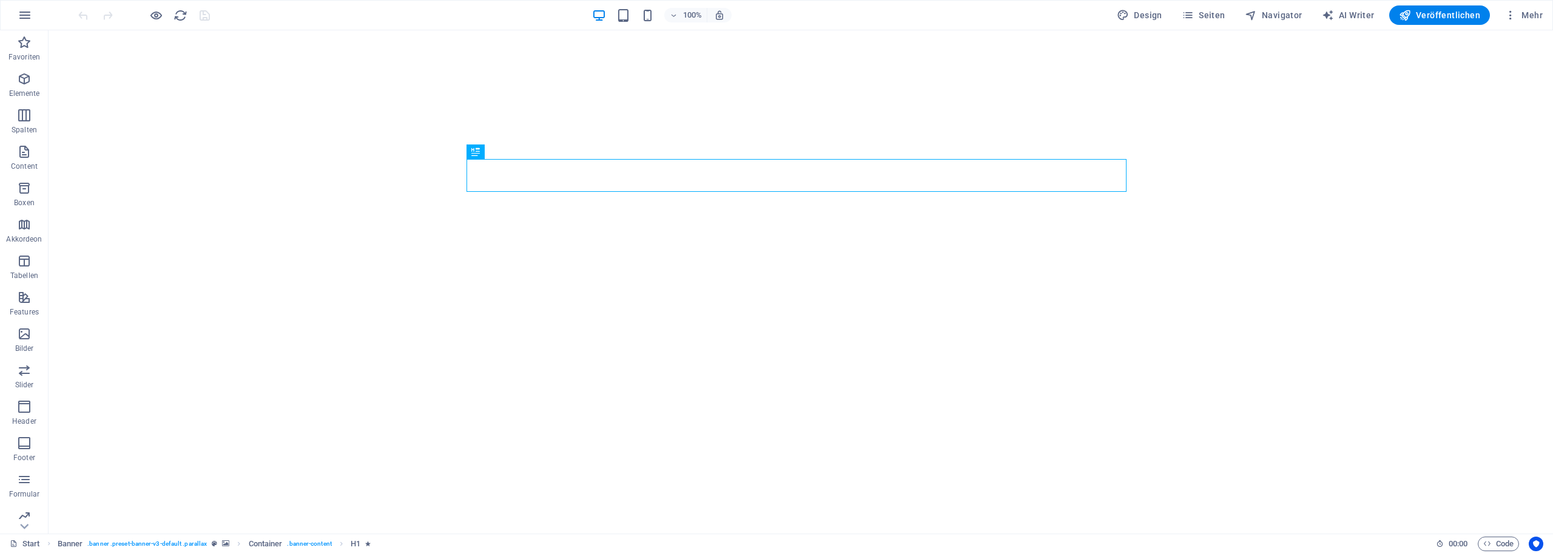 This screenshot has height=553, width=1553. Describe the element at coordinates (1139, 15) in the screenshot. I see `div: Design (Strg+Alt+Y)` at that location.